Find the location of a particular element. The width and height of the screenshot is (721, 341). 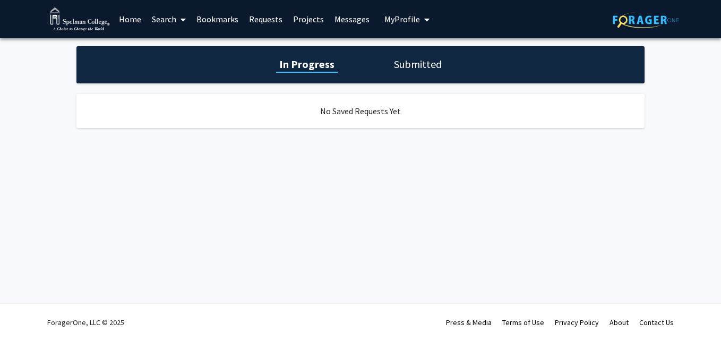

img: ForagerOne Logo is located at coordinates (646, 20).